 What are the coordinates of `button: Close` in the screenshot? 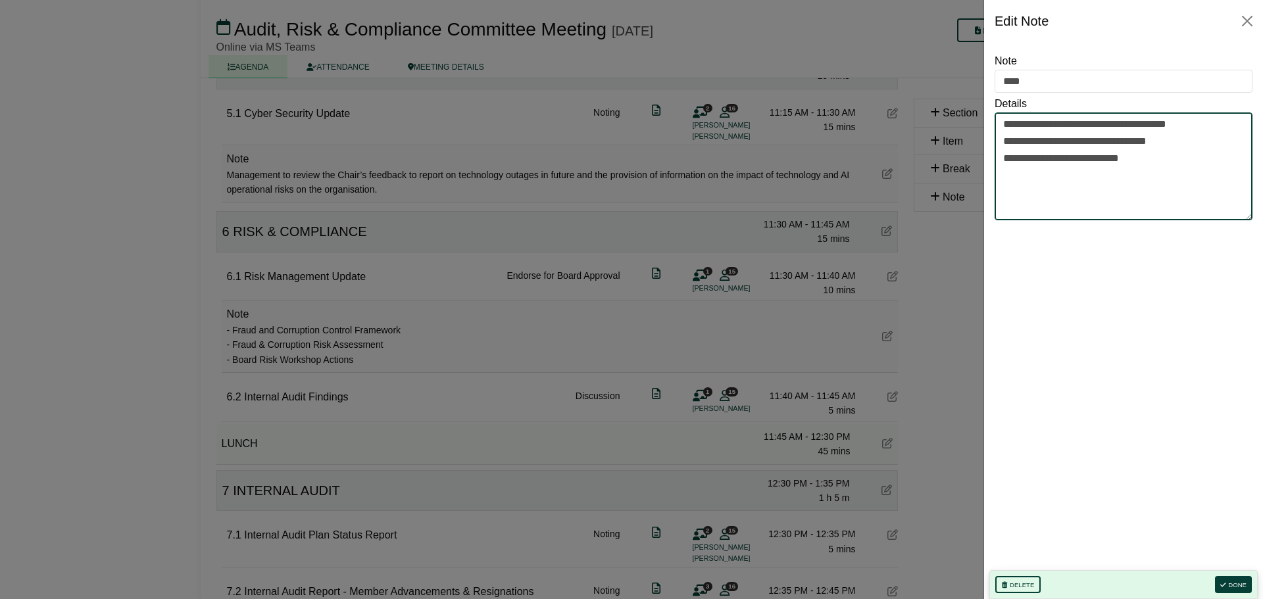 It's located at (1247, 21).